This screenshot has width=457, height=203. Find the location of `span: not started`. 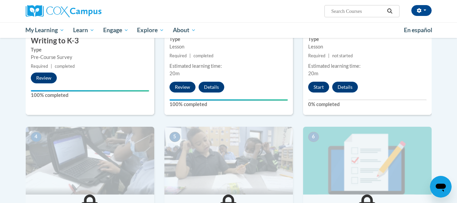

span: not started is located at coordinates (342, 55).